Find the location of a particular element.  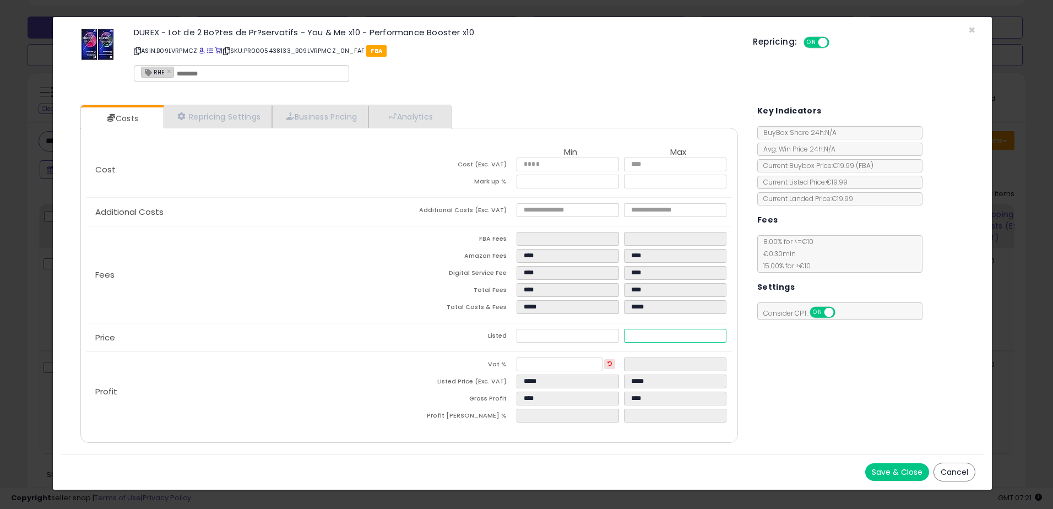

td: Listed Price (Exc. VAT) is located at coordinates (462, 383).